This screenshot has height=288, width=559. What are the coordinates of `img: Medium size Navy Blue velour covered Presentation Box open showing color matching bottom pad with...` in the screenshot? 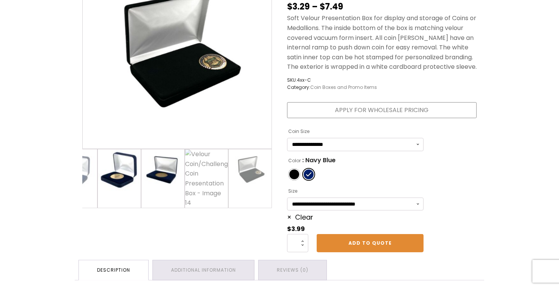 It's located at (119, 170).